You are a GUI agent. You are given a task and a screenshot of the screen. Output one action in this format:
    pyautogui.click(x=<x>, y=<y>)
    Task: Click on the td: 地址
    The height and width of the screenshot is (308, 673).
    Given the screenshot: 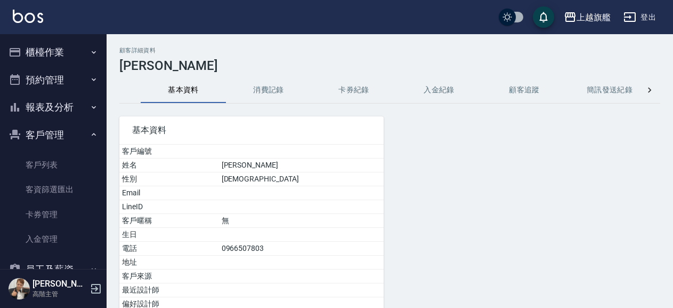 What is the action you would take?
    pyautogui.click(x=169, y=262)
    